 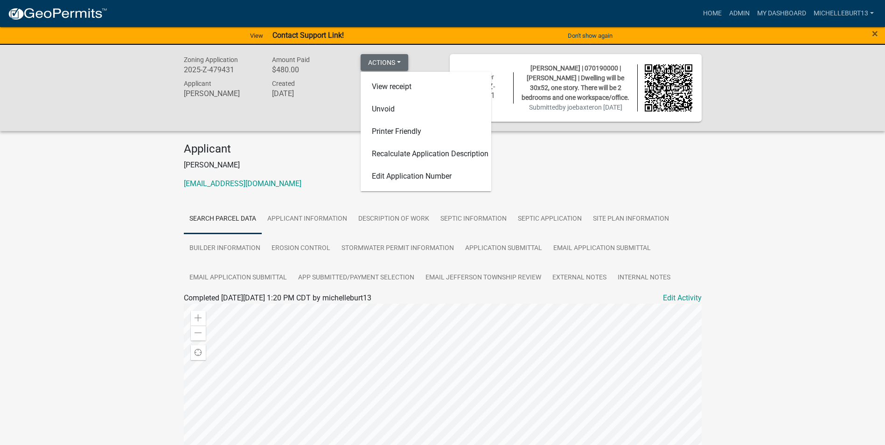 What do you see at coordinates (356, 278) in the screenshot?
I see `a: APP SUBMITTED/PAYMENT SELECTION` at bounding box center [356, 278].